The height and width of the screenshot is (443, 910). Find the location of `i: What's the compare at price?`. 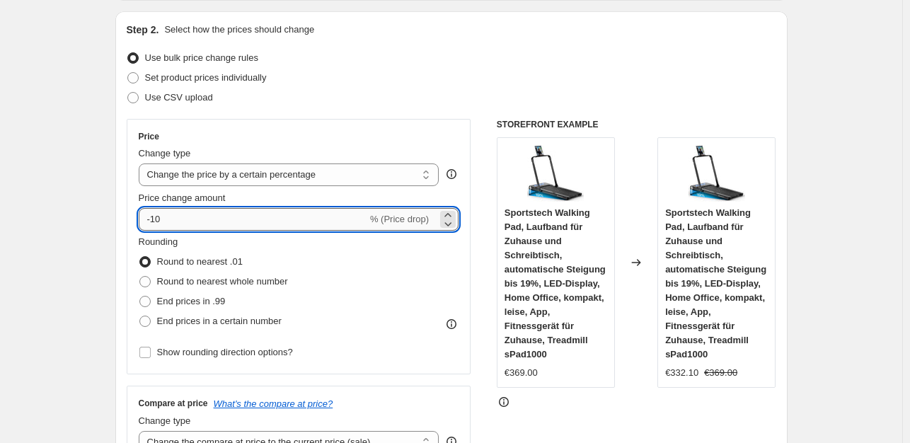

i: What's the compare at price? is located at coordinates (273, 404).